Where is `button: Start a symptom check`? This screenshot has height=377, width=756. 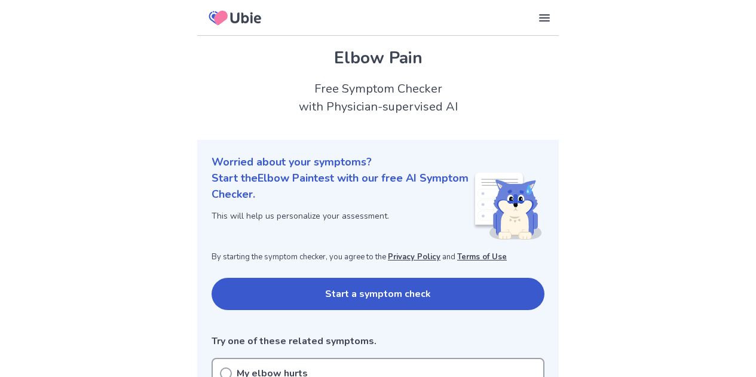
button: Start a symptom check is located at coordinates (378, 294).